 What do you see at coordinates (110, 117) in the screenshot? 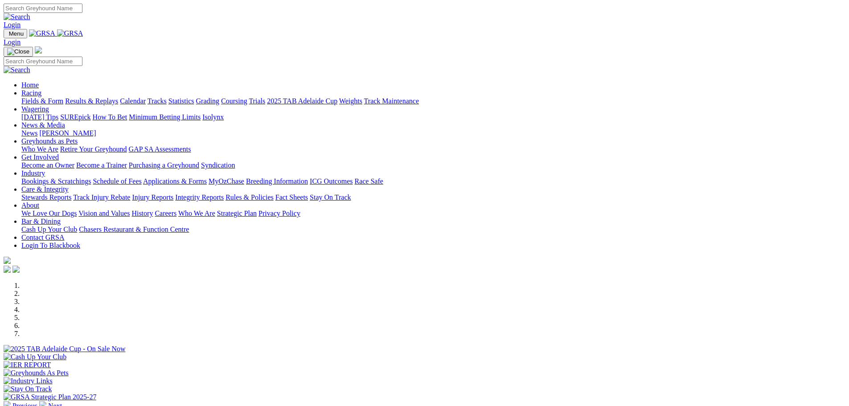
I see `a: How To Bet` at bounding box center [110, 117].